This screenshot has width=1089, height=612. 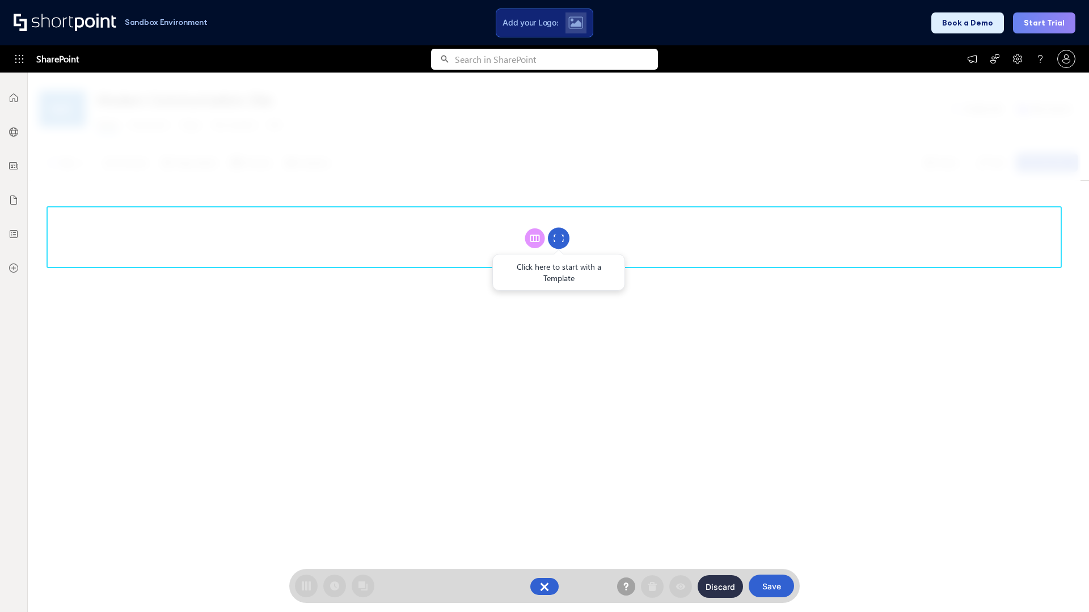 What do you see at coordinates (720, 587) in the screenshot?
I see `button: Discard` at bounding box center [720, 587].